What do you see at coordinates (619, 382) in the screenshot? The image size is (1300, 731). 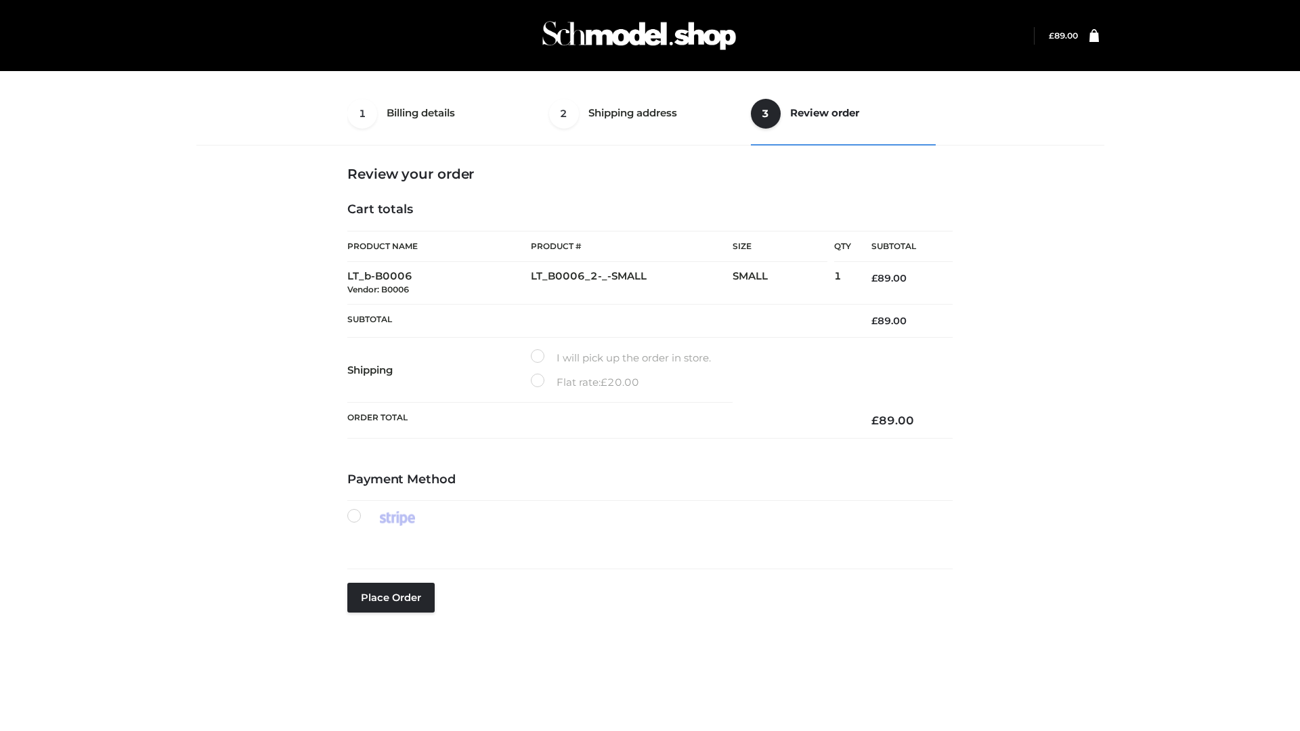 I see `bdi: 20.00` at bounding box center [619, 382].